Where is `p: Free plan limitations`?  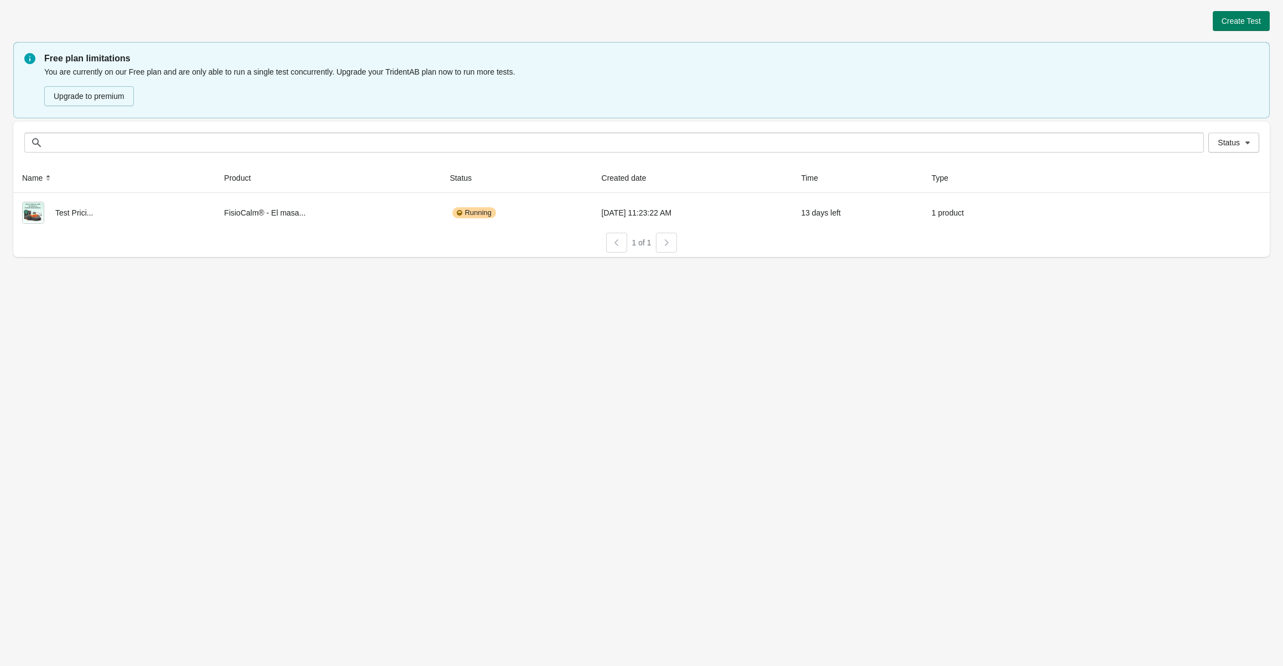 p: Free plan limitations is located at coordinates (651, 59).